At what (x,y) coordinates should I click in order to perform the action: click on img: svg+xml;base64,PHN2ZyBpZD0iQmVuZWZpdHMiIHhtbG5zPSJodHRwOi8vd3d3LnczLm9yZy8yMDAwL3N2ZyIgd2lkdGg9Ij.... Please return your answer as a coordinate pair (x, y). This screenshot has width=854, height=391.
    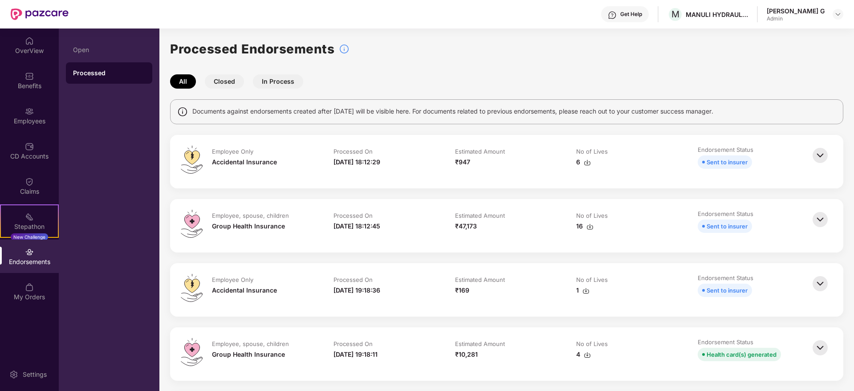
    Looking at the image, I should click on (29, 76).